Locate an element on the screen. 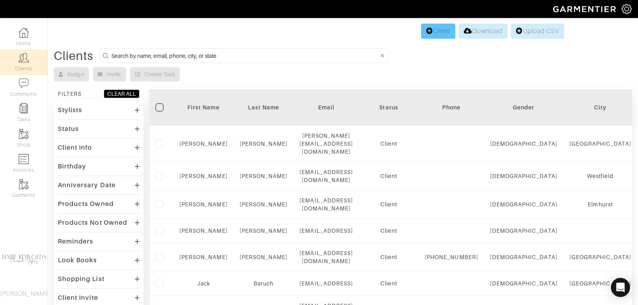 This screenshot has height=305, width=638. div: Shopping List is located at coordinates (81, 279).